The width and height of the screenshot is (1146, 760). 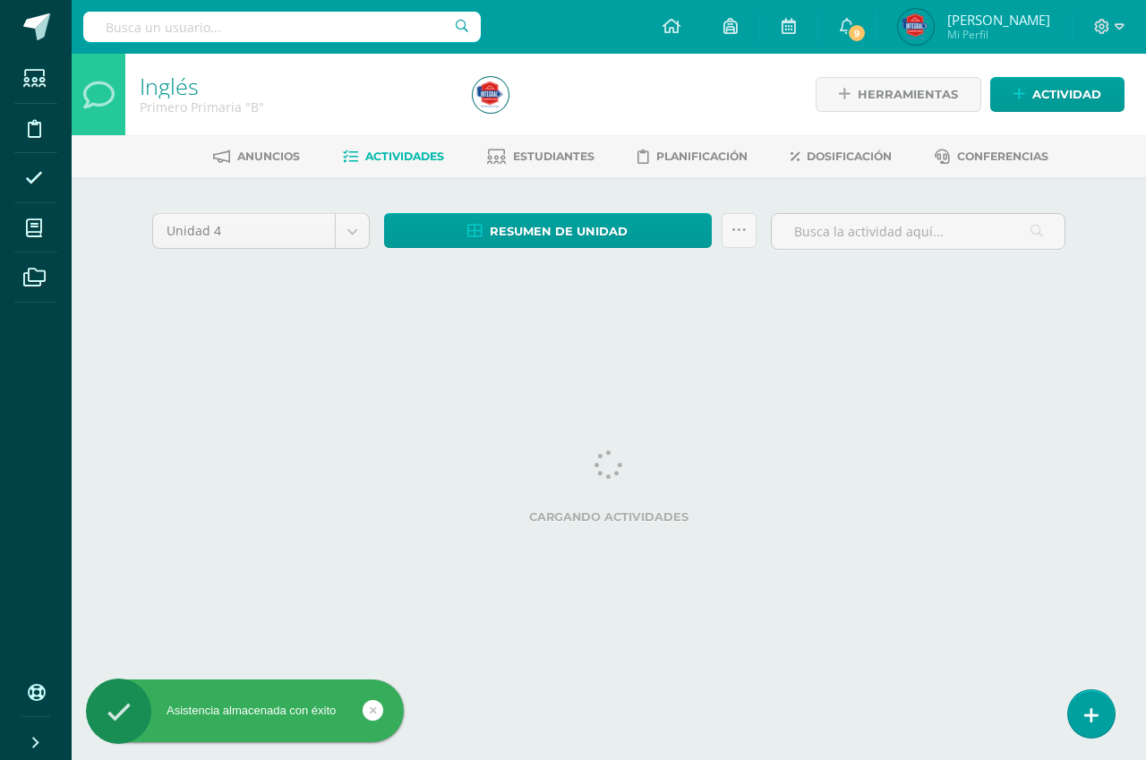 What do you see at coordinates (169, 86) in the screenshot?
I see `a: Inglés` at bounding box center [169, 86].